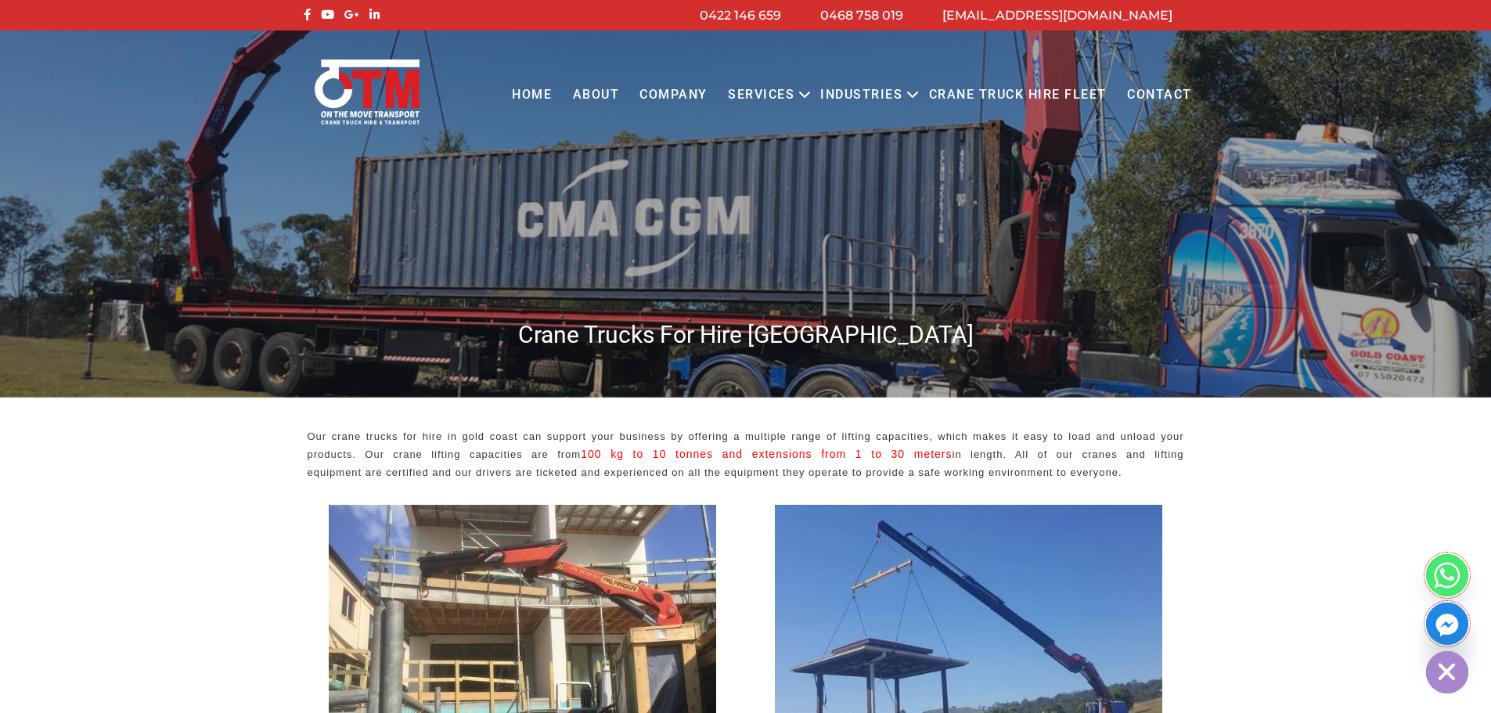 The image size is (1491, 713). I want to click on a: Home, so click(531, 95).